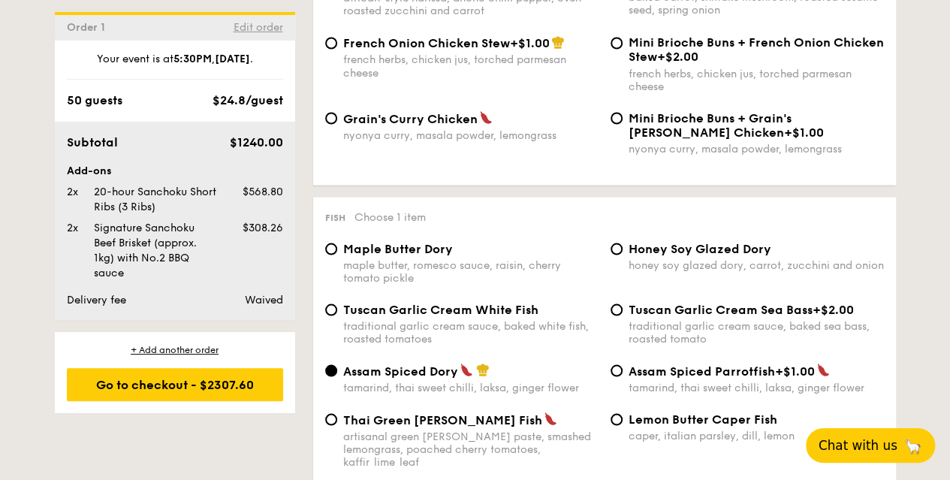  I want to click on span: Tuscan Garlic Cream Sea Bass, so click(720, 309).